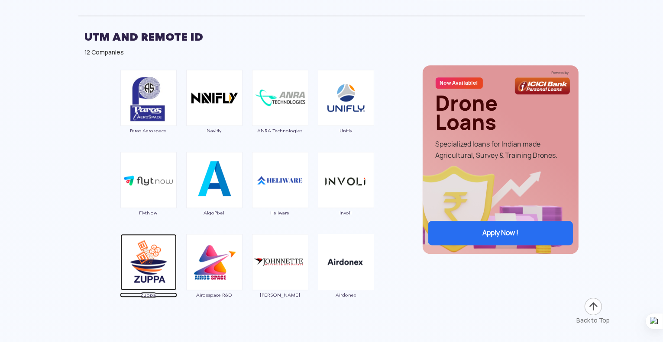 This screenshot has height=342, width=663. What do you see at coordinates (593, 307) in the screenshot?
I see `img: ic_arrow-up.png` at bounding box center [593, 307].